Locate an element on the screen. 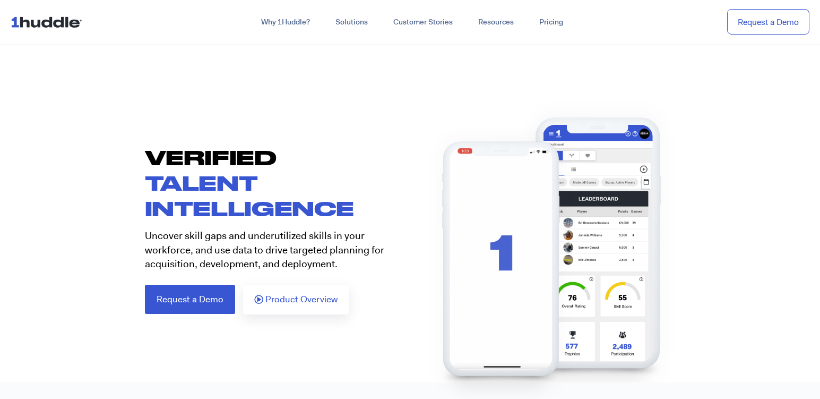  a: Pricing is located at coordinates (551, 22).